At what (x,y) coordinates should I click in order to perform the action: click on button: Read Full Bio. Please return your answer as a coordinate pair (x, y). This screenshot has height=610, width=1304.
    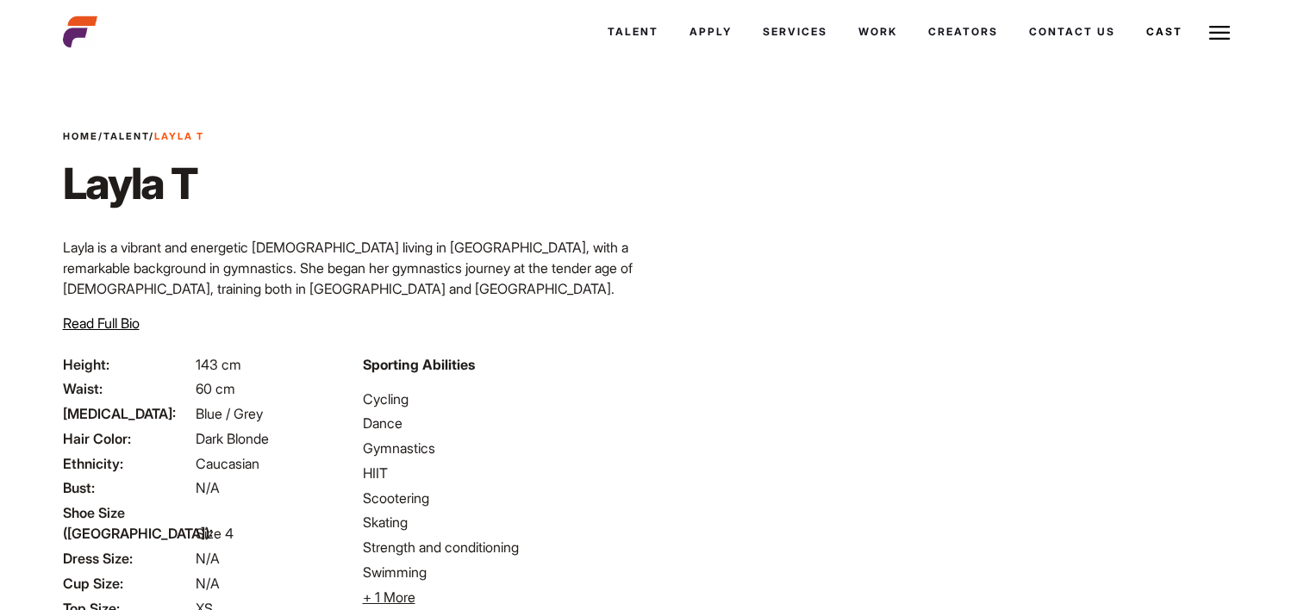
    Looking at the image, I should click on (101, 323).